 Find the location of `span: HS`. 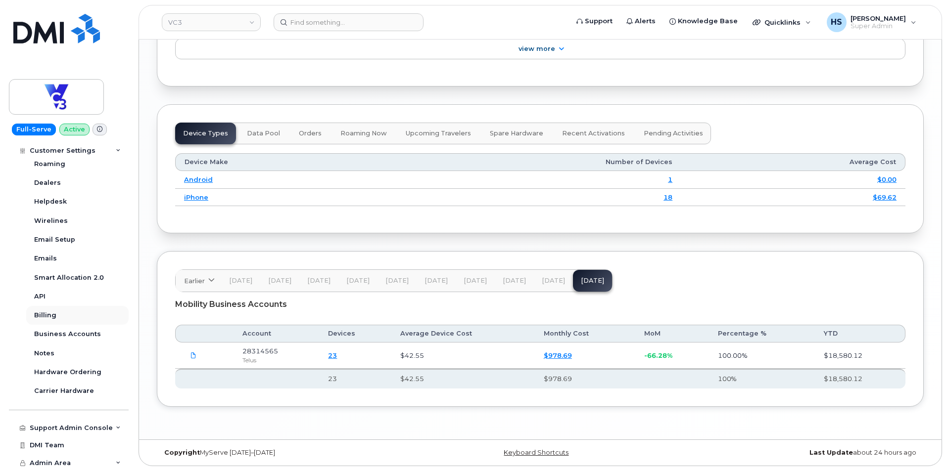

span: HS is located at coordinates (836, 22).